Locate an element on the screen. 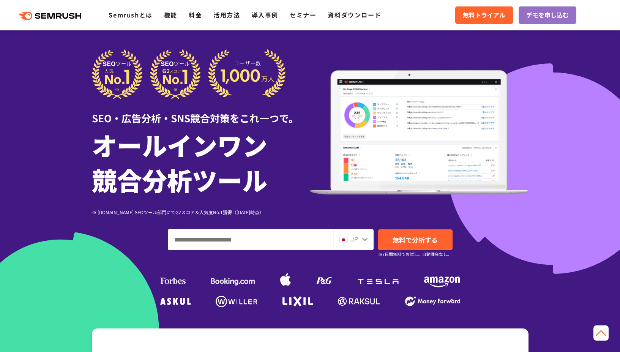 The image size is (620, 352). span: デモを申し込む is located at coordinates (547, 15).